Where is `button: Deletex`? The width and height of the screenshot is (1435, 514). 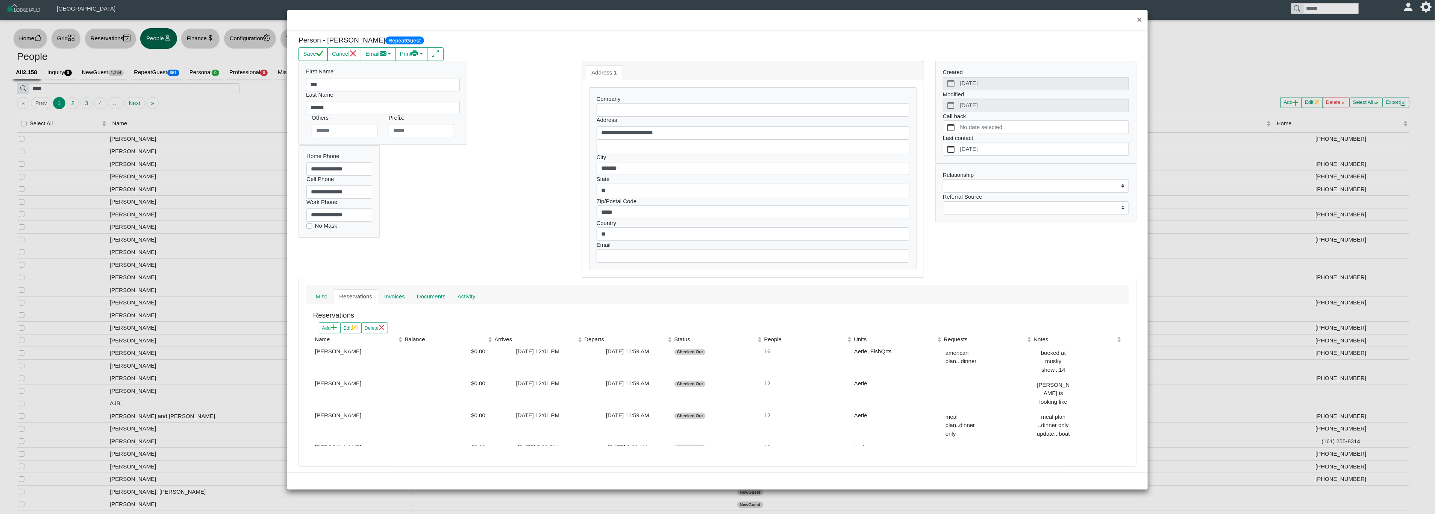
button: Deletex is located at coordinates (374, 327).